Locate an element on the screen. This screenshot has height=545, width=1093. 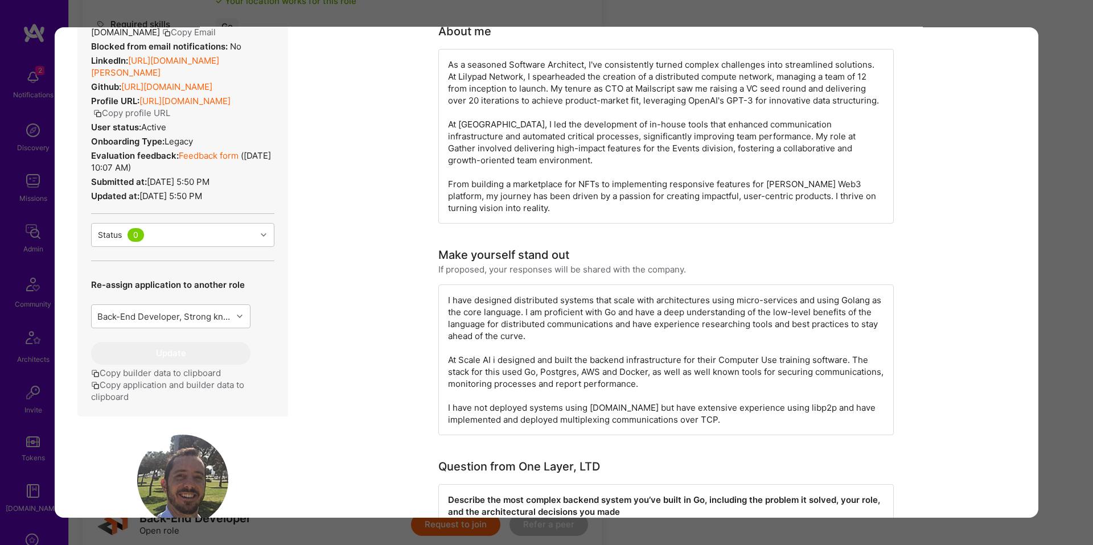
div: I have designed distributed systems that scale with architectures using micro-services and using ... is located at coordinates (666, 360).